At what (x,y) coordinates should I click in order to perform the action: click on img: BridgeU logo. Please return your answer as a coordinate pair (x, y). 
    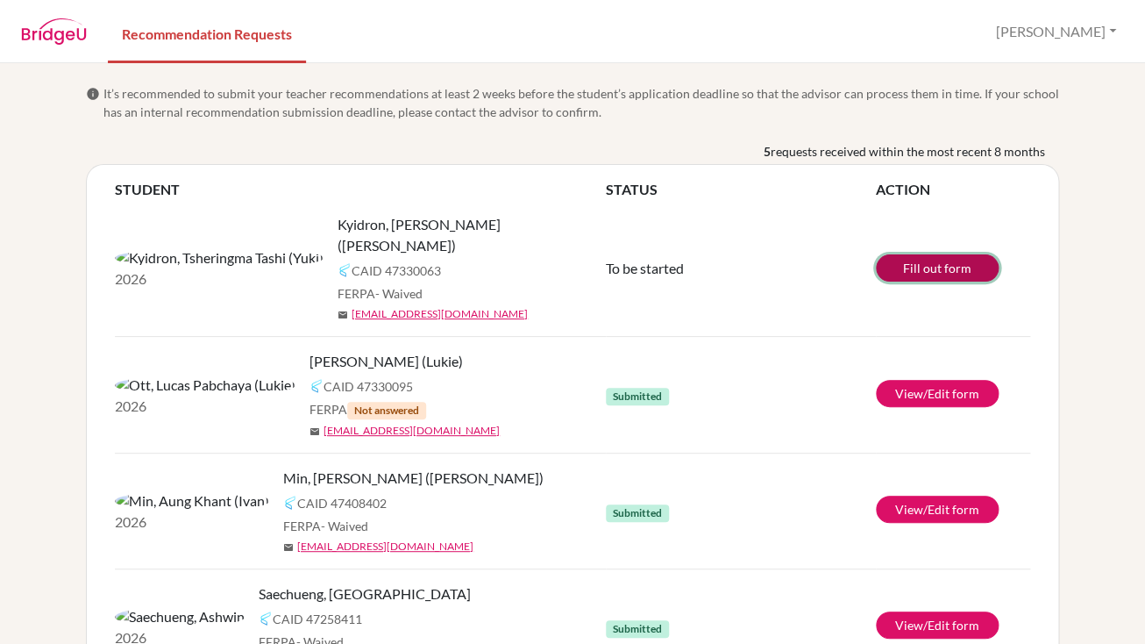
    Looking at the image, I should click on (53, 32).